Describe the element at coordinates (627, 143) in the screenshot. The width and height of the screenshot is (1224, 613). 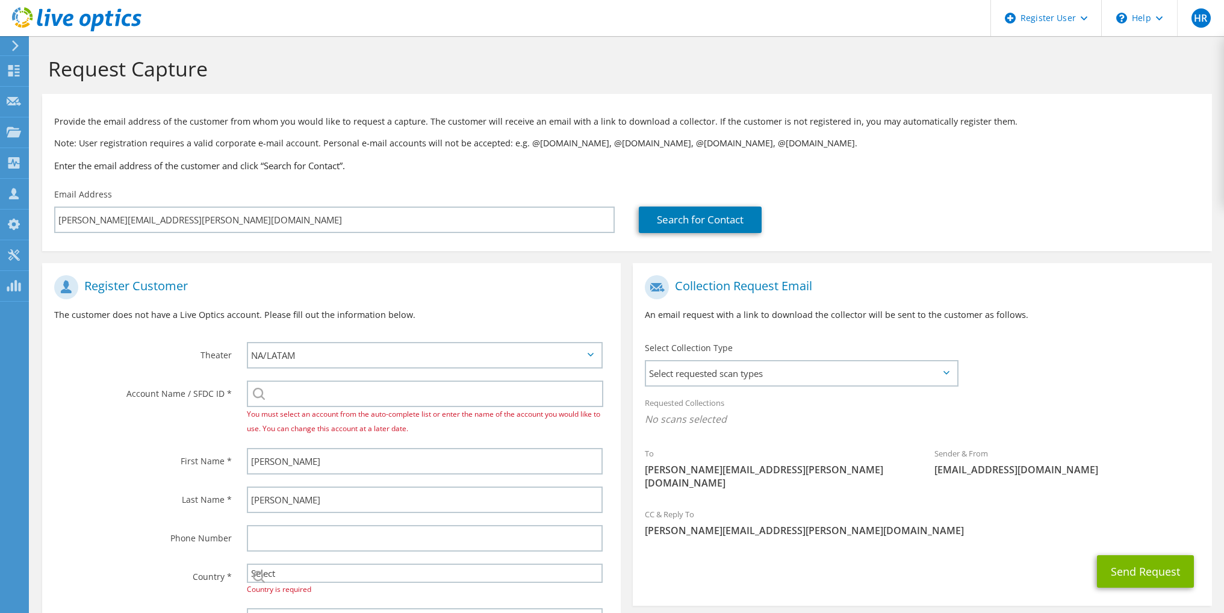
I see `p: Note: User registration requires a valid corporate e-mail account. Personal e-mail accounts will ...` at that location.